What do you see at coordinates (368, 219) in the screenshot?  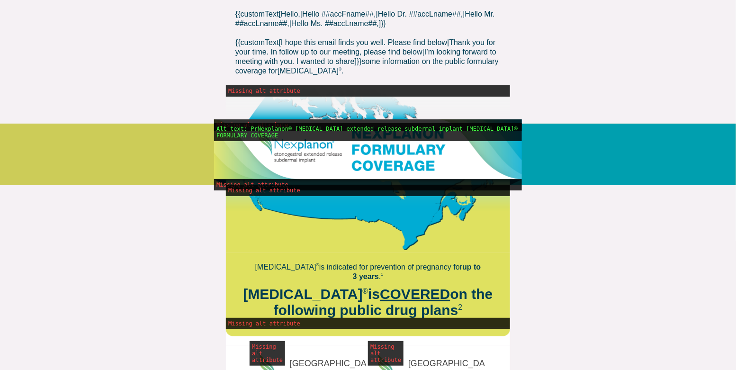 I see `img: banner-bottom--899Bw-.png` at bounding box center [368, 219].